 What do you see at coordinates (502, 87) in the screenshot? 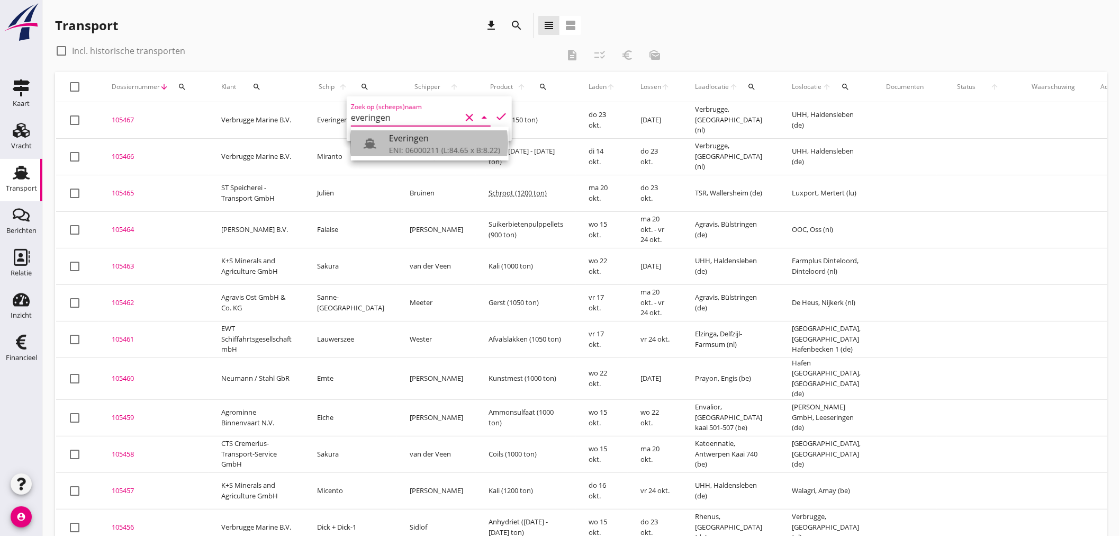
I see `span: Product` at bounding box center [502, 87].